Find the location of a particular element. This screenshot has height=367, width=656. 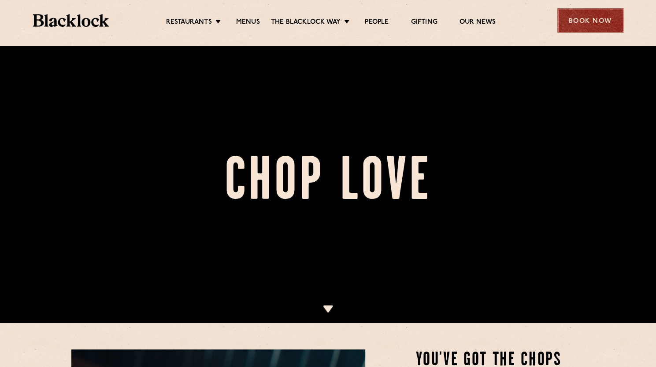

a: Our News is located at coordinates (478, 23).